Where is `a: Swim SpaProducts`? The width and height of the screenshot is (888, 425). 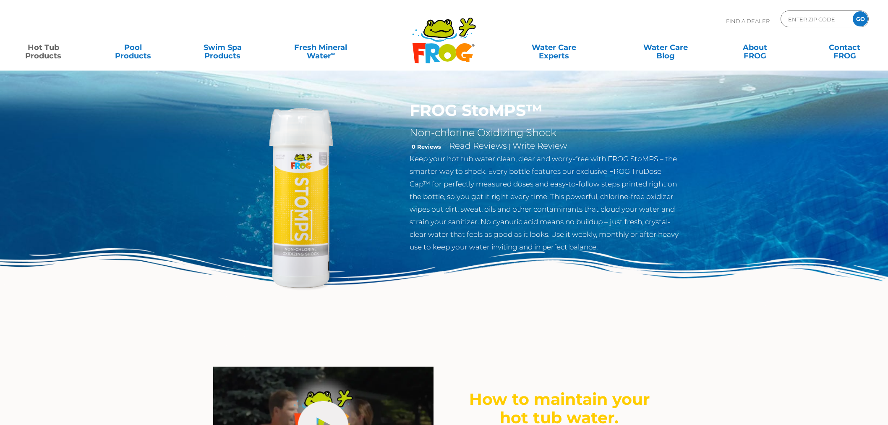 a: Swim SpaProducts is located at coordinates (222, 47).